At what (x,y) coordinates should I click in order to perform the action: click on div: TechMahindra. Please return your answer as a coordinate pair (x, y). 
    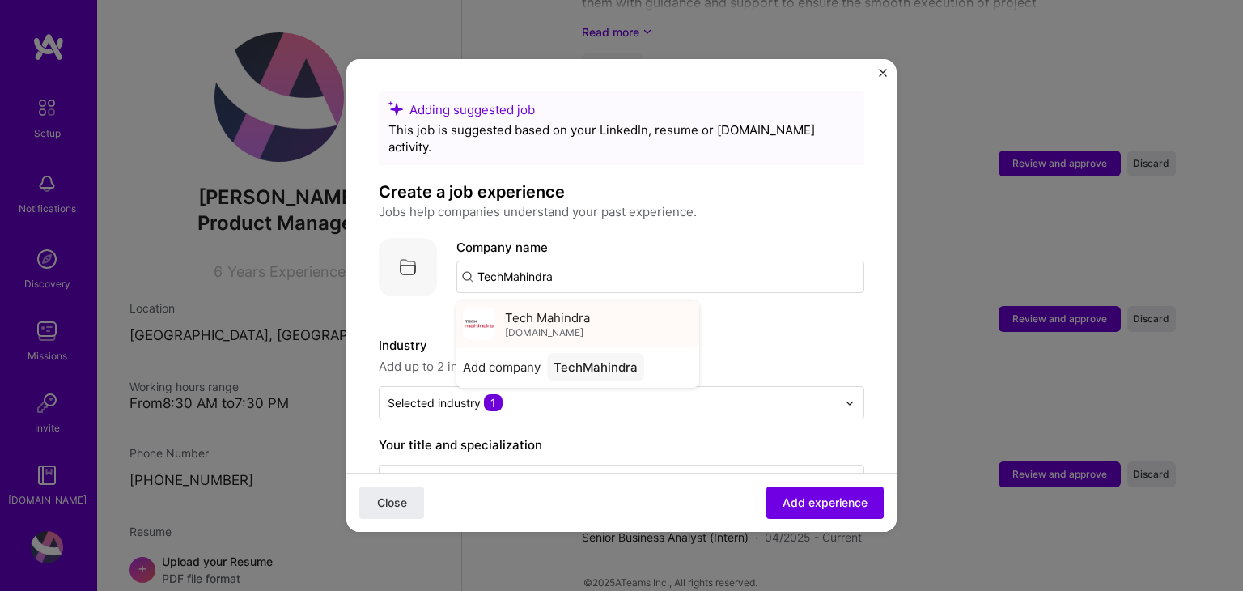
    Looking at the image, I should click on (596, 367).